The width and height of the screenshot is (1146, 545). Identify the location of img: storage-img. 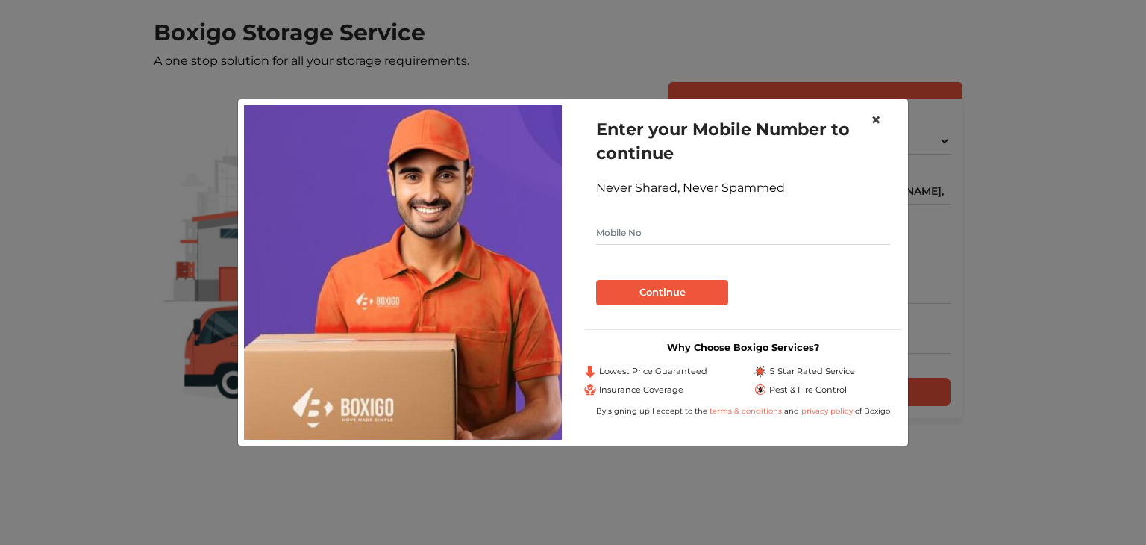
(403, 272).